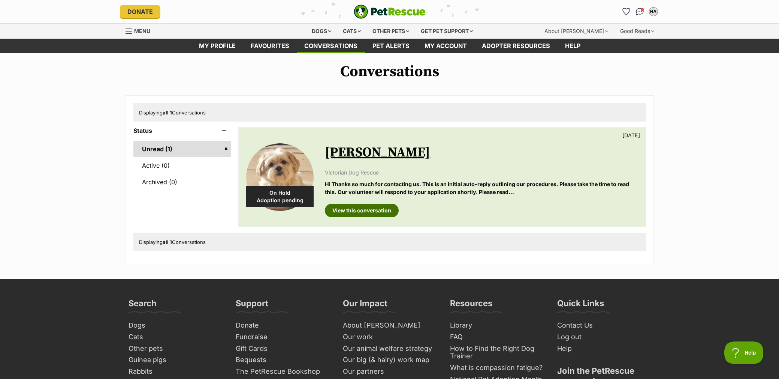 The image size is (779, 379). What do you see at coordinates (654, 12) in the screenshot?
I see `div: HA` at bounding box center [654, 12].